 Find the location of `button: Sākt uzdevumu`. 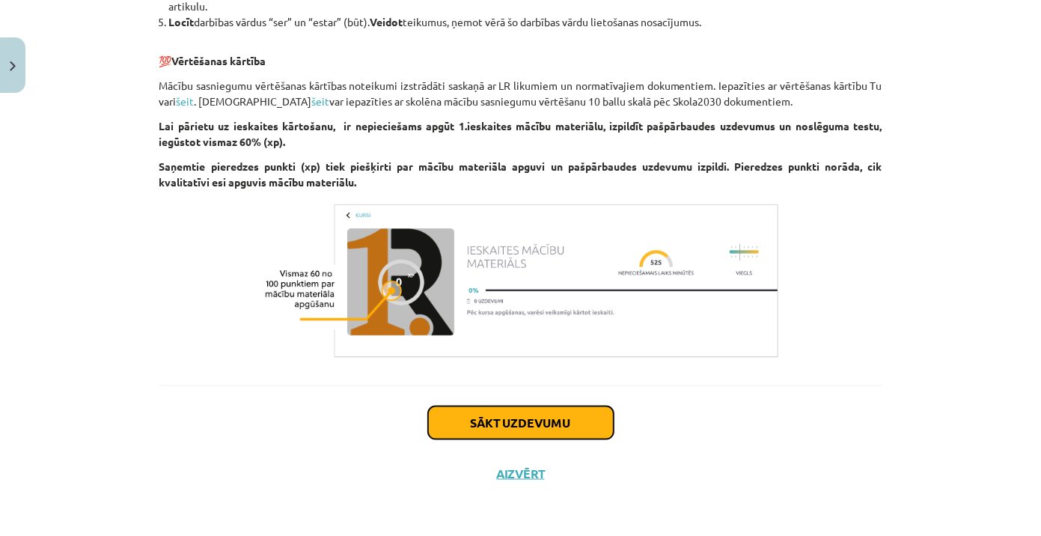

button: Sākt uzdevumu is located at coordinates (521, 423).